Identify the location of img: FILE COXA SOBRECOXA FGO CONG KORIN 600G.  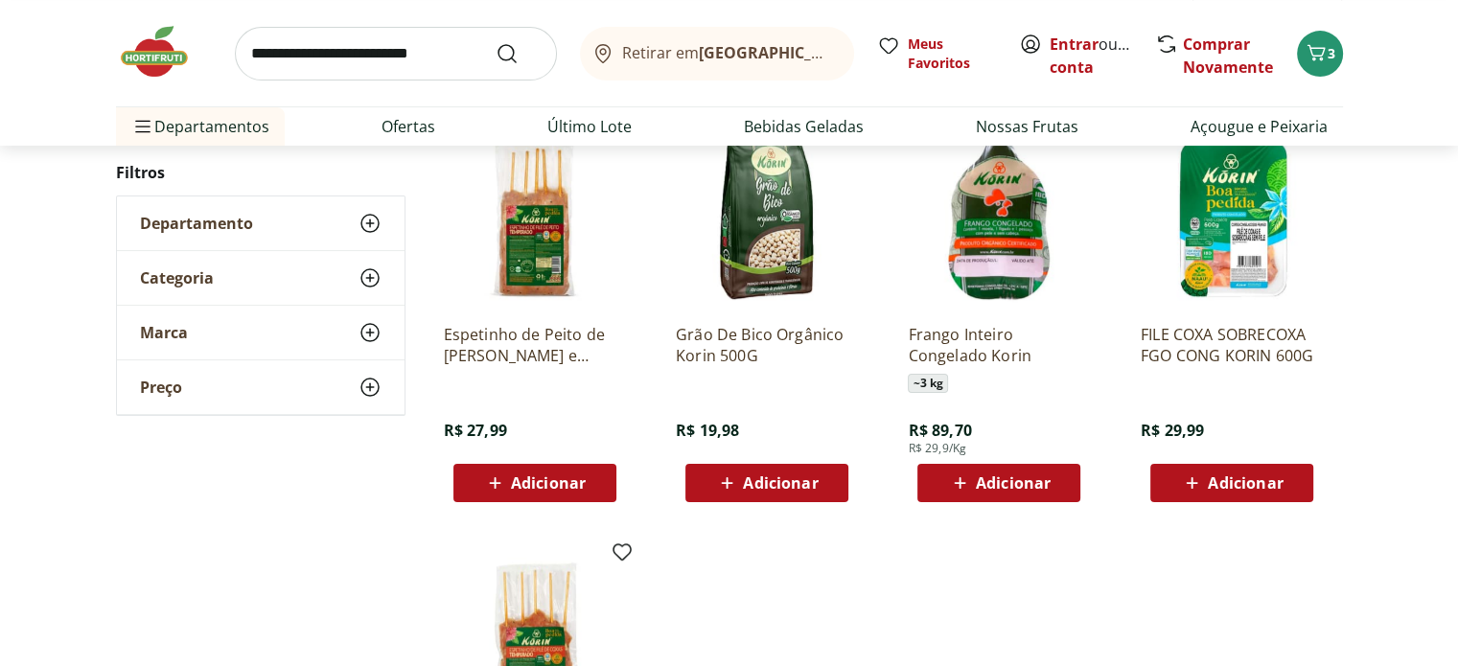
(1232, 218).